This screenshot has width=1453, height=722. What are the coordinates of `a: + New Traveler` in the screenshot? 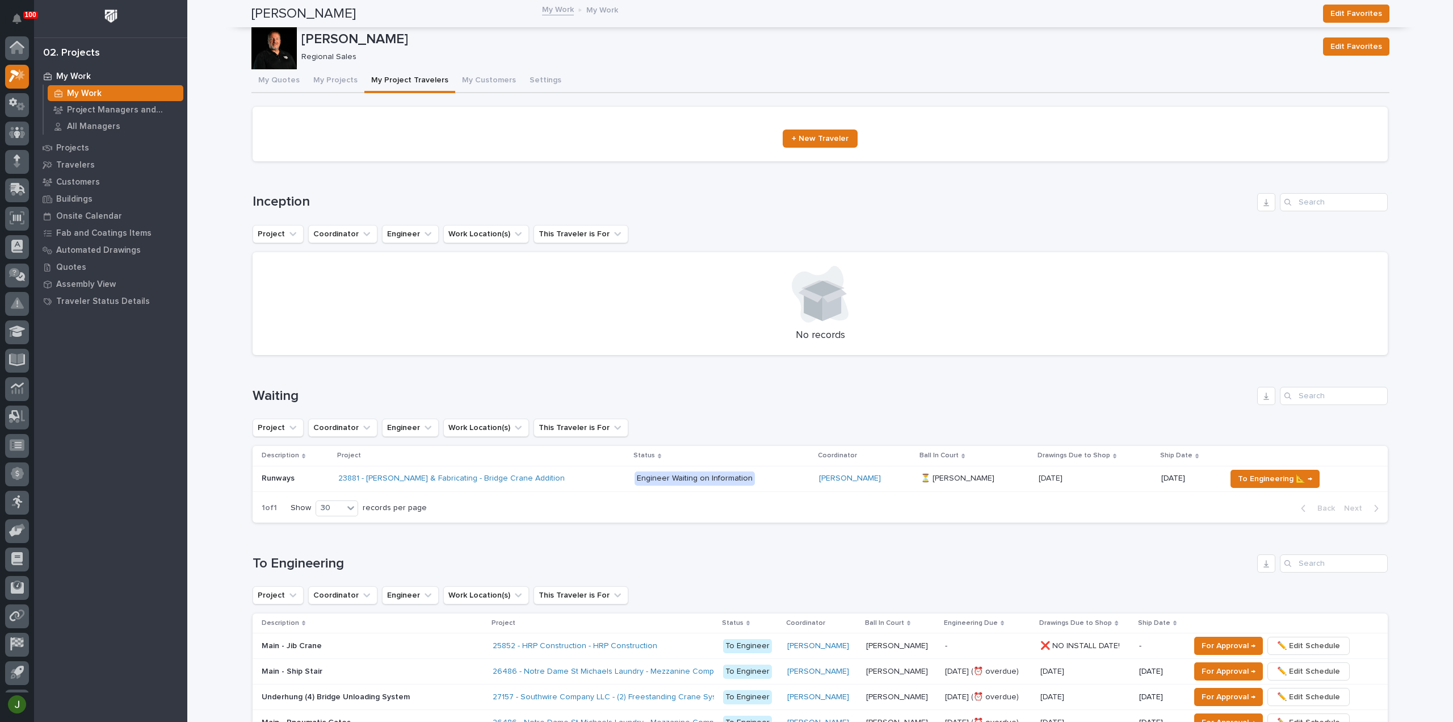 It's located at (820, 139).